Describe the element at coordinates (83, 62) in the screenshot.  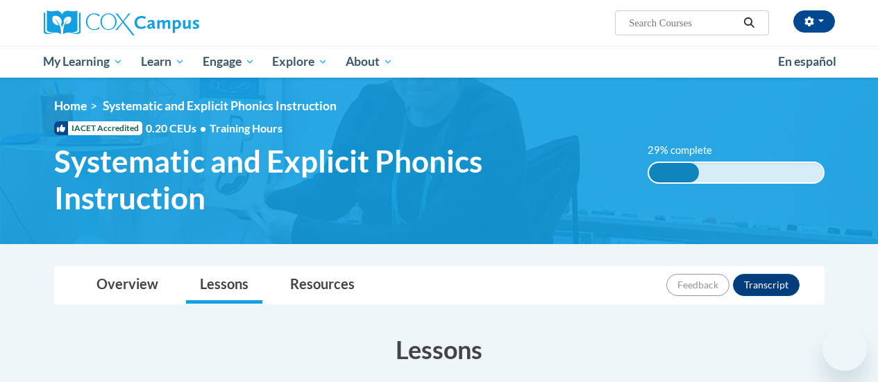
I see `span: My Learning` at that location.